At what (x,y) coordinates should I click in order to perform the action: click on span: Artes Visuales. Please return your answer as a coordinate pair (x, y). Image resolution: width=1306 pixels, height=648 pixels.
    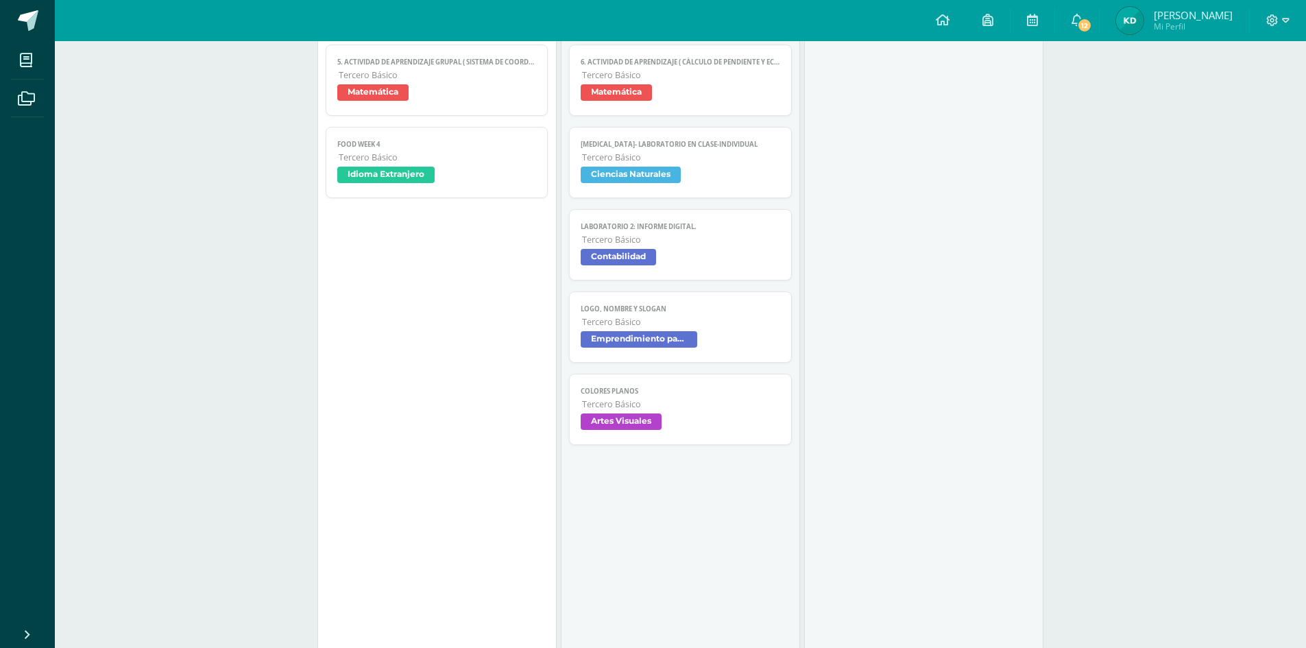
    Looking at the image, I should click on (621, 421).